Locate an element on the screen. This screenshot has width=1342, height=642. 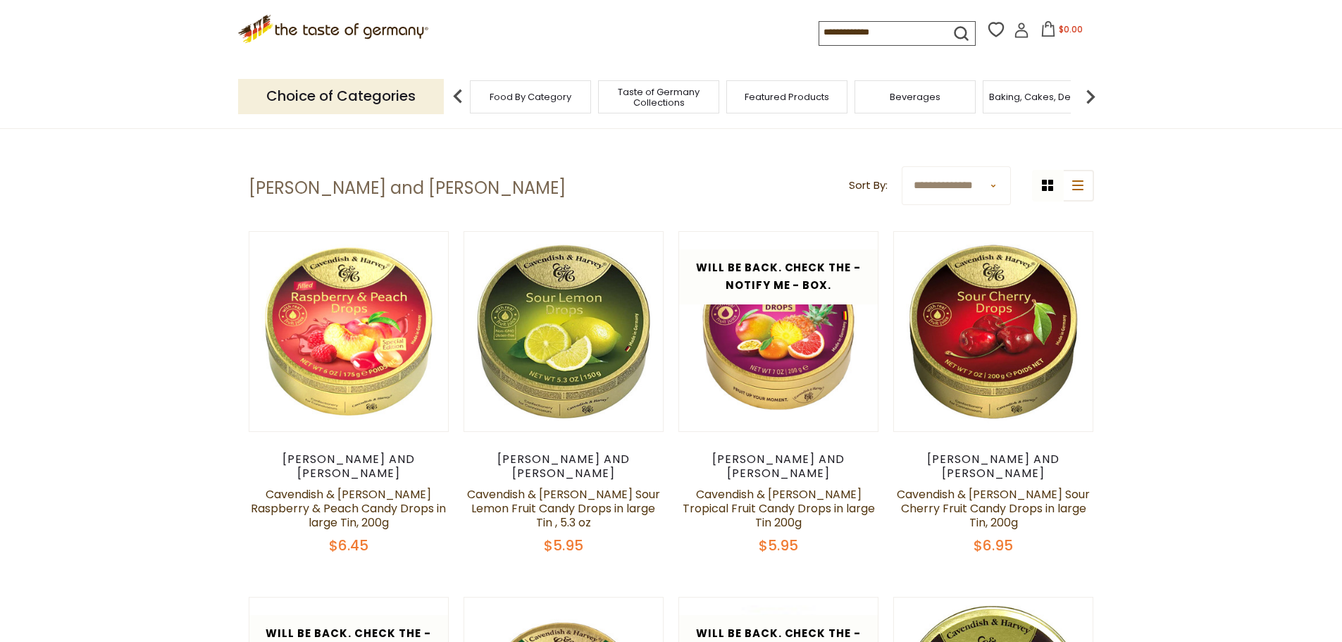
a: Beverages is located at coordinates (915, 96).